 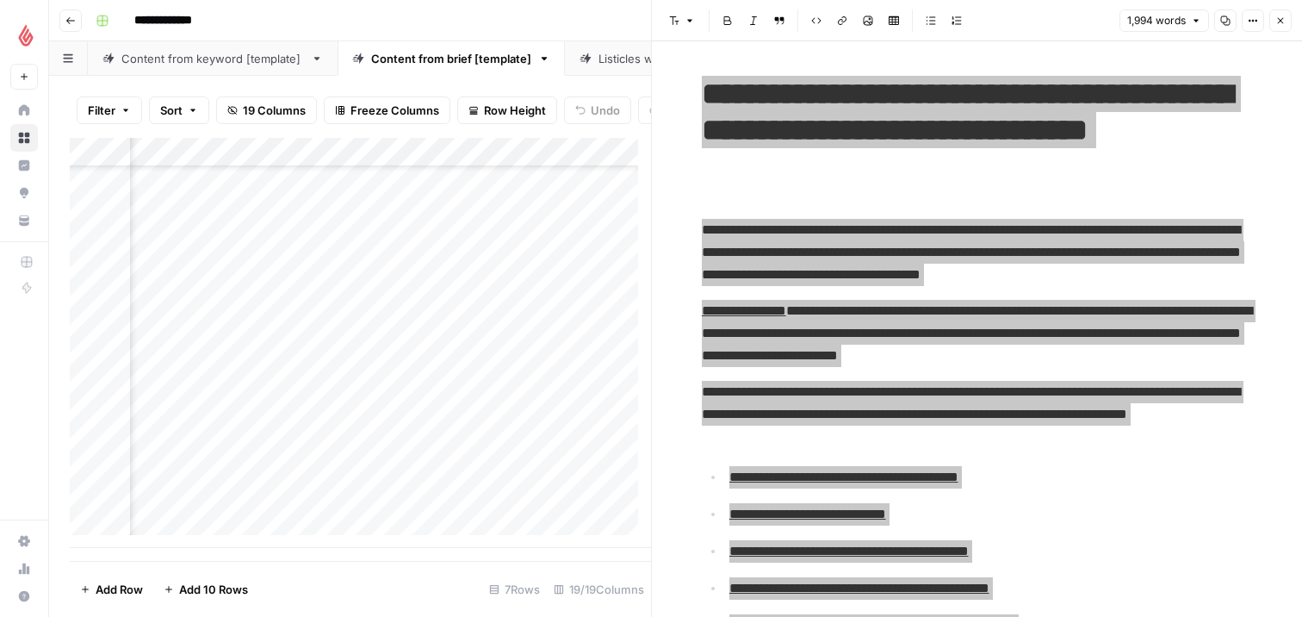 What do you see at coordinates (24, 569) in the screenshot?
I see `a: Usage` at bounding box center [24, 569].